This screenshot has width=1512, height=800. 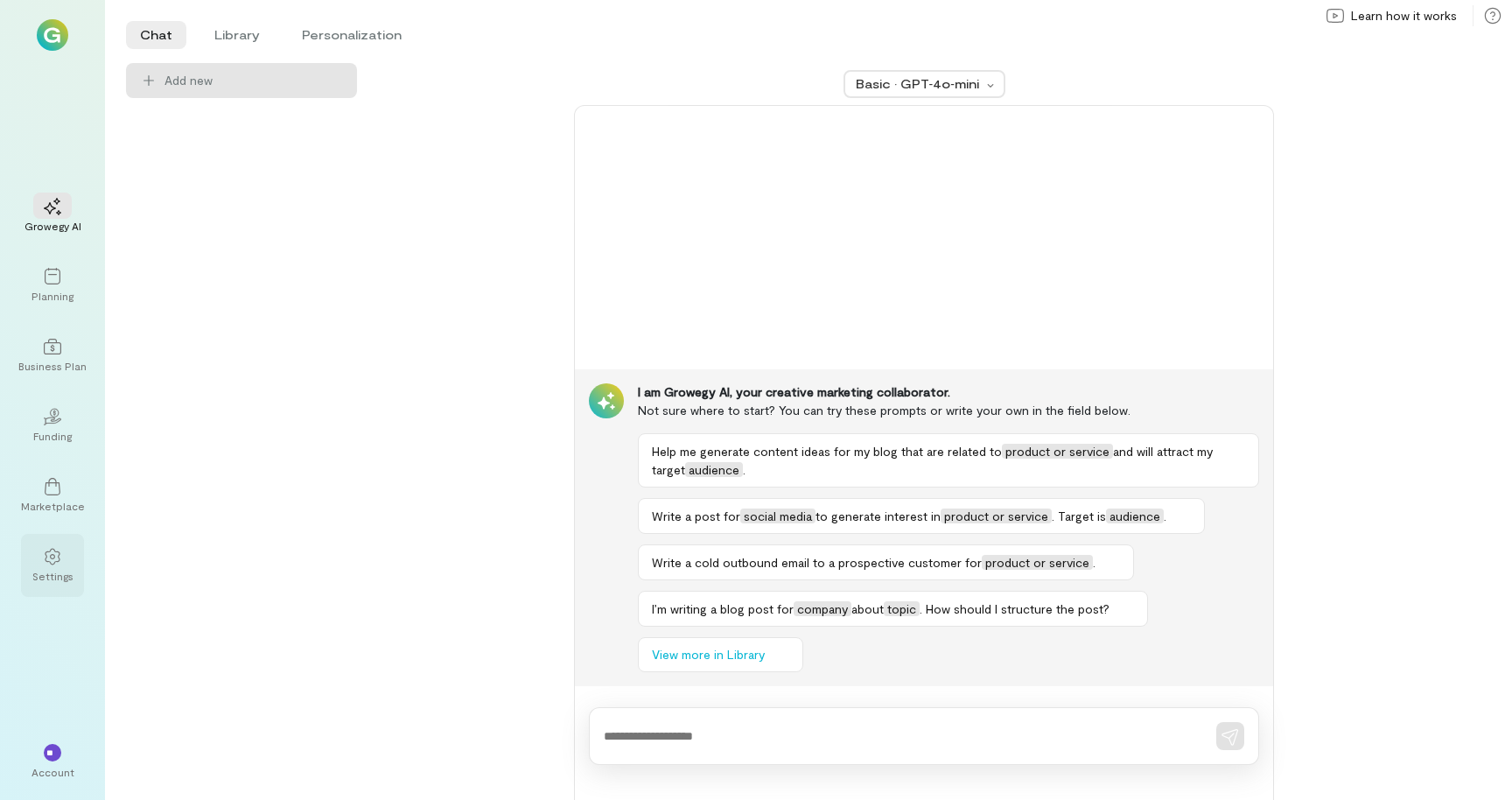 What do you see at coordinates (707, 654) in the screenshot?
I see `span: View more in Library` at bounding box center [707, 654].